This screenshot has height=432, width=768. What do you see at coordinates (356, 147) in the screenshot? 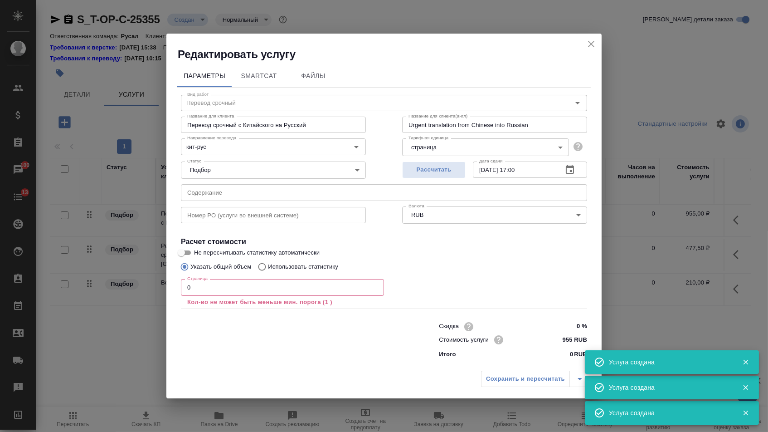
I see `button: Open` at bounding box center [356, 147].